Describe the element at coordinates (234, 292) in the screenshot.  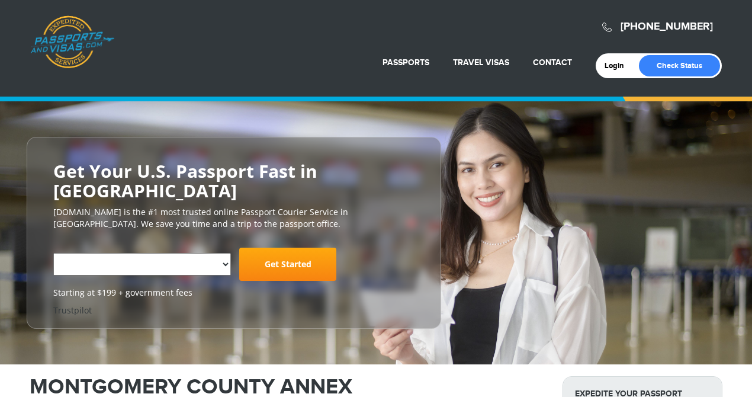
I see `span: Starting at $199 + government fees` at that location.